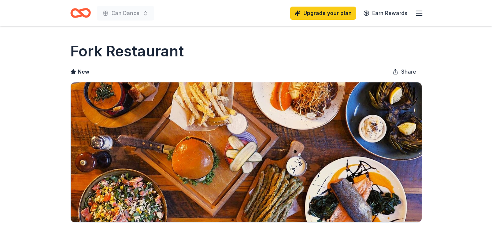 The height and width of the screenshot is (238, 492). What do you see at coordinates (125, 13) in the screenshot?
I see `button: Can Dance` at bounding box center [125, 13].